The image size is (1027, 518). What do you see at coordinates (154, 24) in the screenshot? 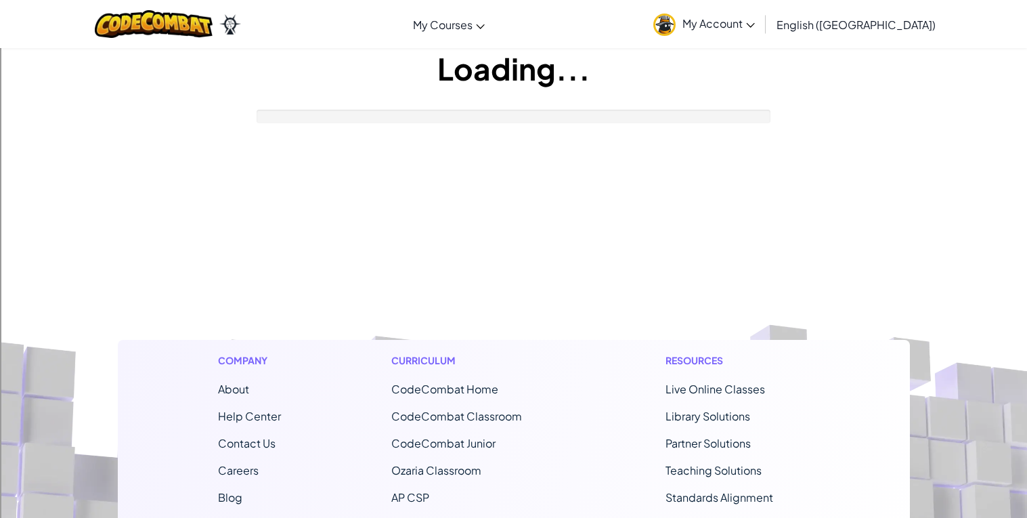
I see `a: CodeCombat logo` at bounding box center [154, 24].